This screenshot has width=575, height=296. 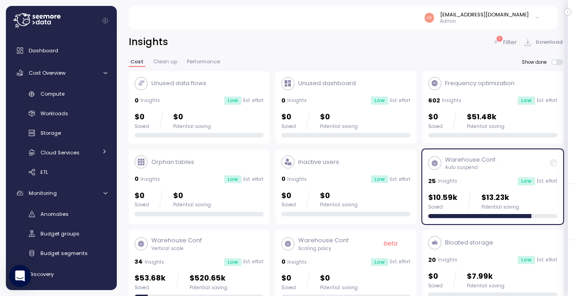 What do you see at coordinates (61, 133) in the screenshot?
I see `a: Storage` at bounding box center [61, 133].